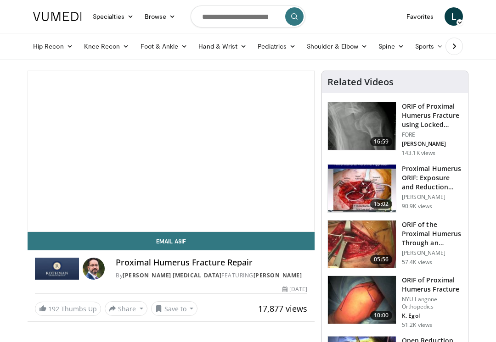 Image resolution: width=496 pixels, height=342 pixels. What do you see at coordinates (417, 206) in the screenshot?
I see `p: 90.9K views` at bounding box center [417, 206].